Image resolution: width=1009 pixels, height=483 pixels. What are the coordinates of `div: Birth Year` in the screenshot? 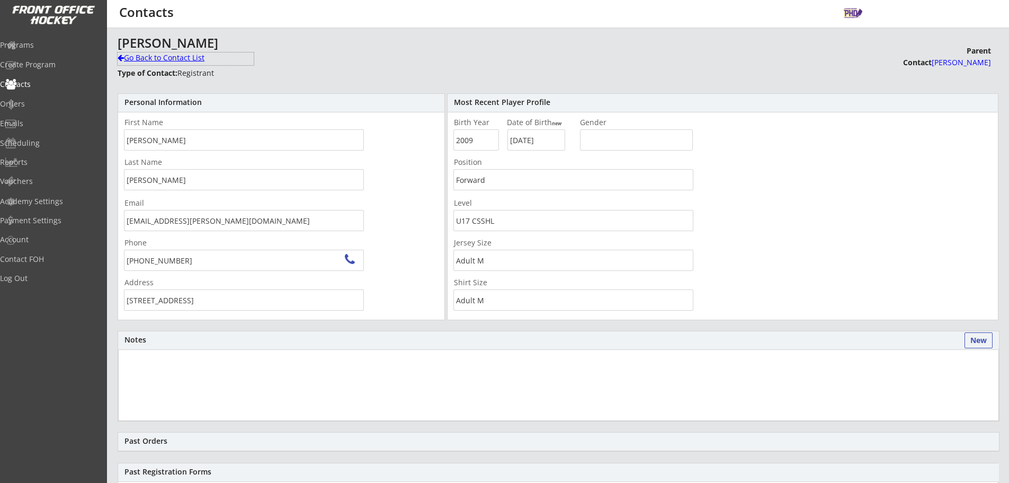 It's located at (476, 122).